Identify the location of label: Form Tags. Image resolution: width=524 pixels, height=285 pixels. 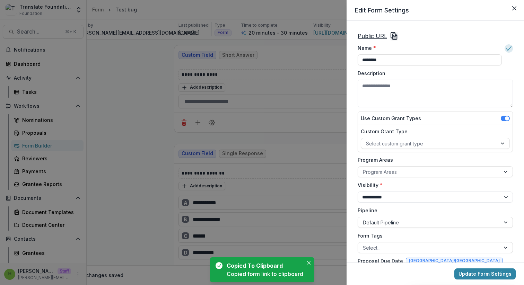
(433, 236).